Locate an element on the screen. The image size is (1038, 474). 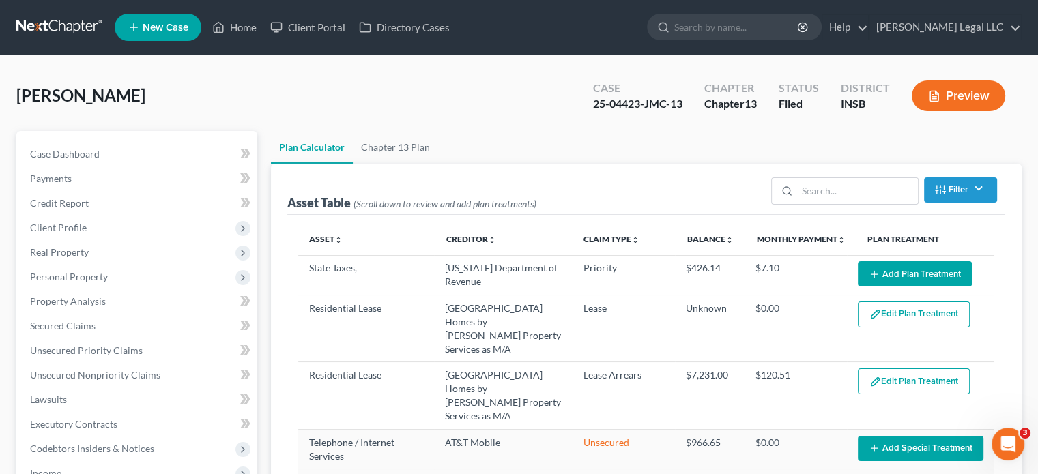
button: Add Plan Treatment is located at coordinates (914, 274).